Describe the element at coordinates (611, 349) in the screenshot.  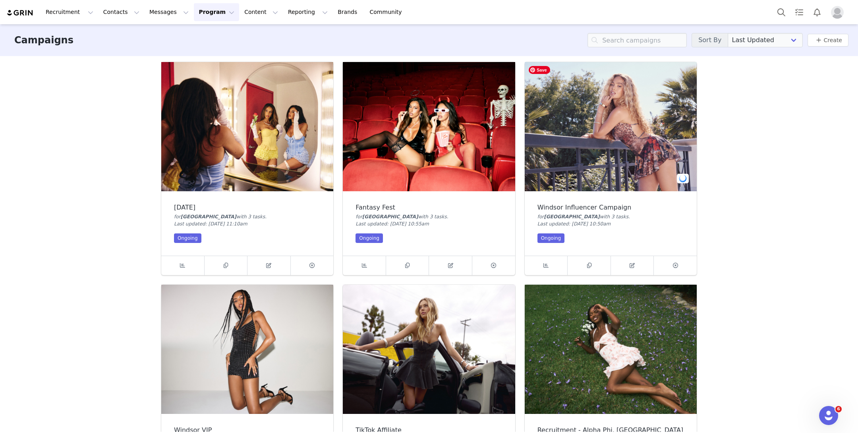
I see `img: Recruitment - Alpha Phi, Western University` at that location.